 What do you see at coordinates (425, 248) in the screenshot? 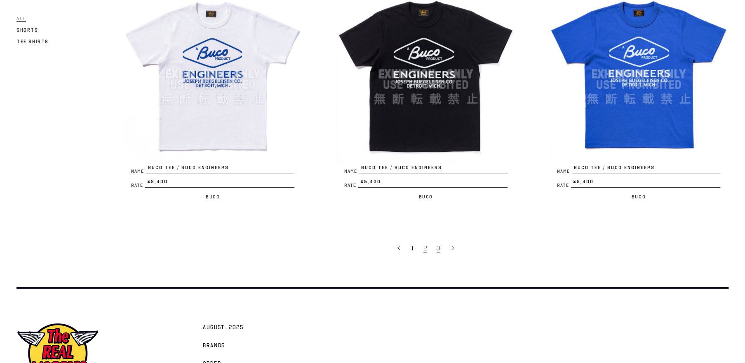
I see `span: 2` at bounding box center [425, 248].